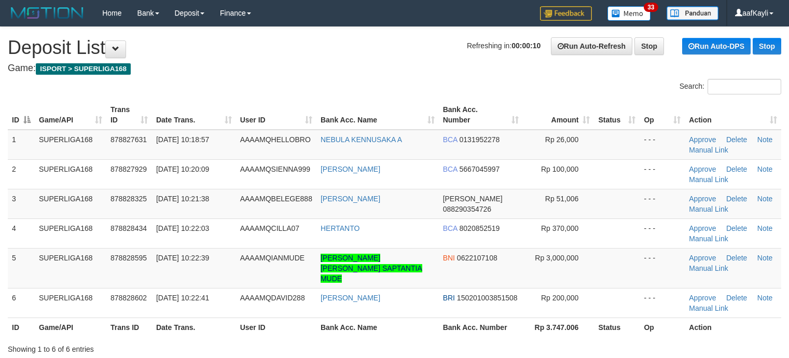  What do you see at coordinates (562, 140) in the screenshot?
I see `span: Rp 26,000` at bounding box center [562, 140].